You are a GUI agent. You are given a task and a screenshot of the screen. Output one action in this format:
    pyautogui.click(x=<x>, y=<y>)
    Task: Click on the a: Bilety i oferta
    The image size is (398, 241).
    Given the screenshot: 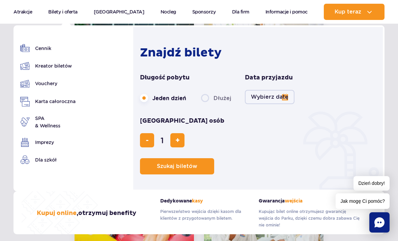 What is the action you would take?
    pyautogui.click(x=63, y=12)
    